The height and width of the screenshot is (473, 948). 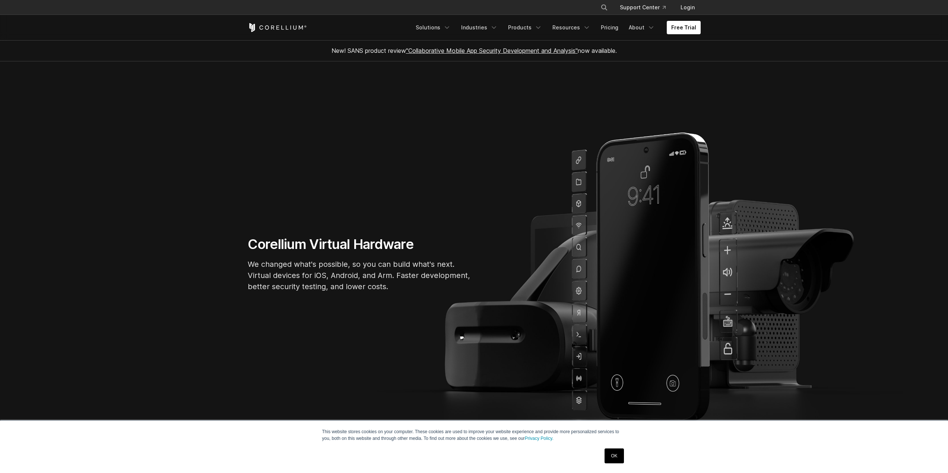 I want to click on a: Pricing, so click(x=609, y=28).